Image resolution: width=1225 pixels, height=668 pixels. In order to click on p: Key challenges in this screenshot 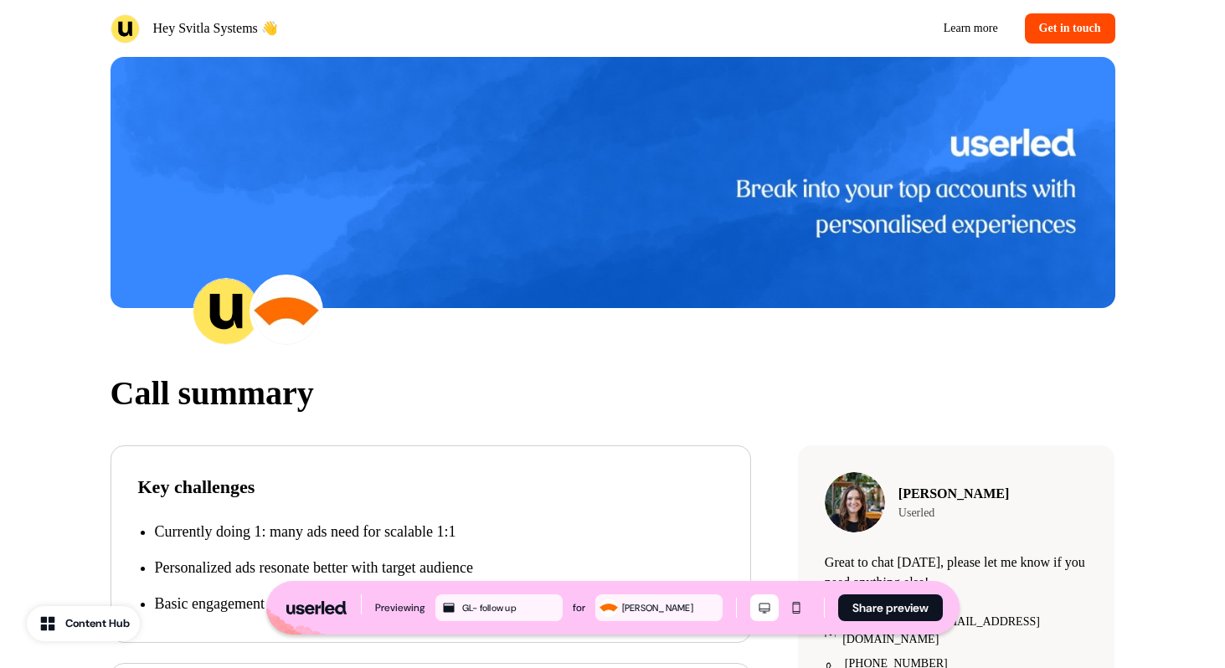, I will do `click(430, 486)`.